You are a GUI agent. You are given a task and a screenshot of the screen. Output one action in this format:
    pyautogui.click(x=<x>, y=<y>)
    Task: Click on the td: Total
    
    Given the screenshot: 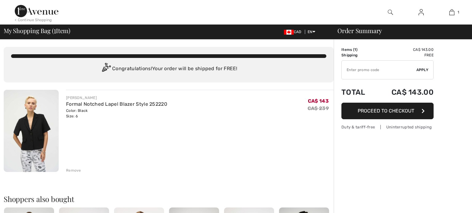 What is the action you would take?
    pyautogui.click(x=358, y=92)
    